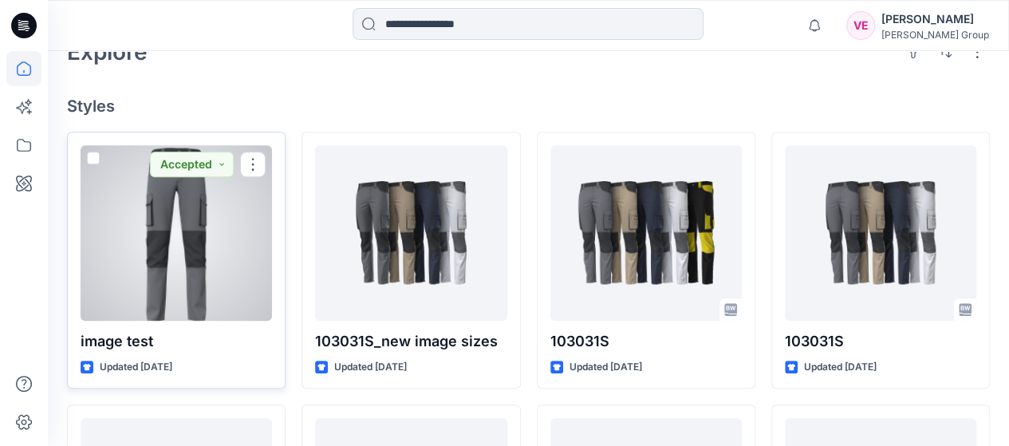  I want to click on h2: Explore, so click(107, 52).